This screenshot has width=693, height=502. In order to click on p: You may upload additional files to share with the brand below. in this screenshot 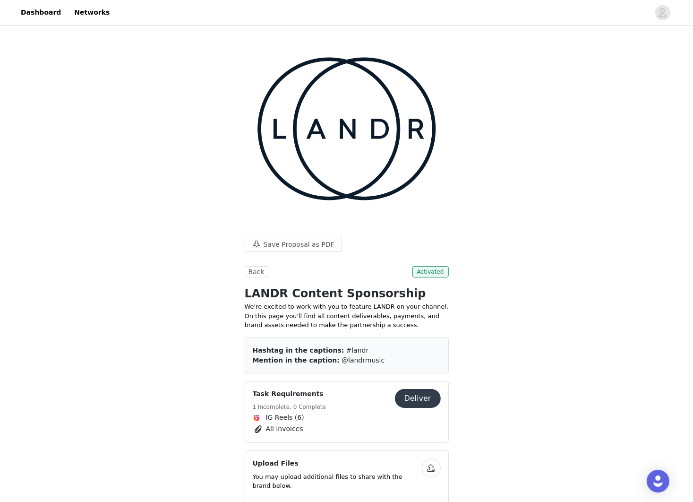, I will do `click(337, 481)`.